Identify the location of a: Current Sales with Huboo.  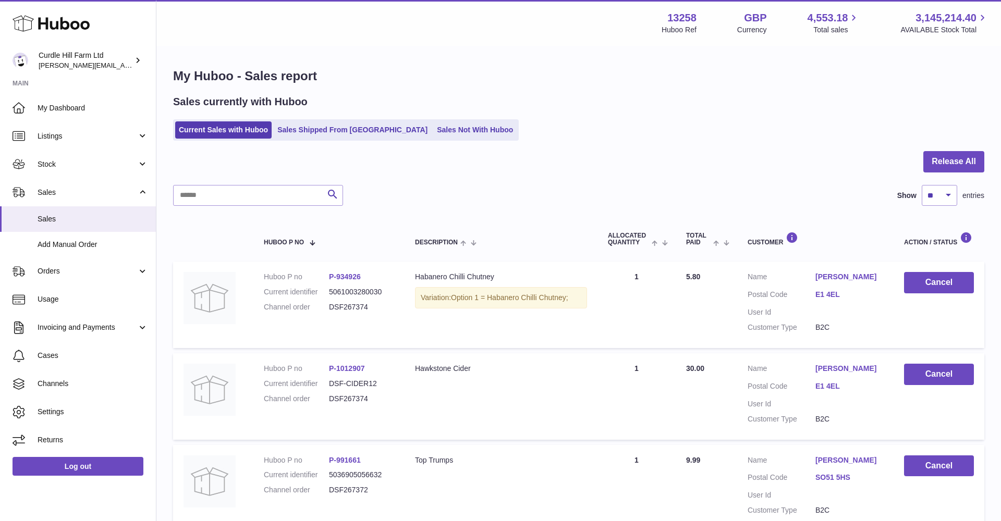
(223, 130).